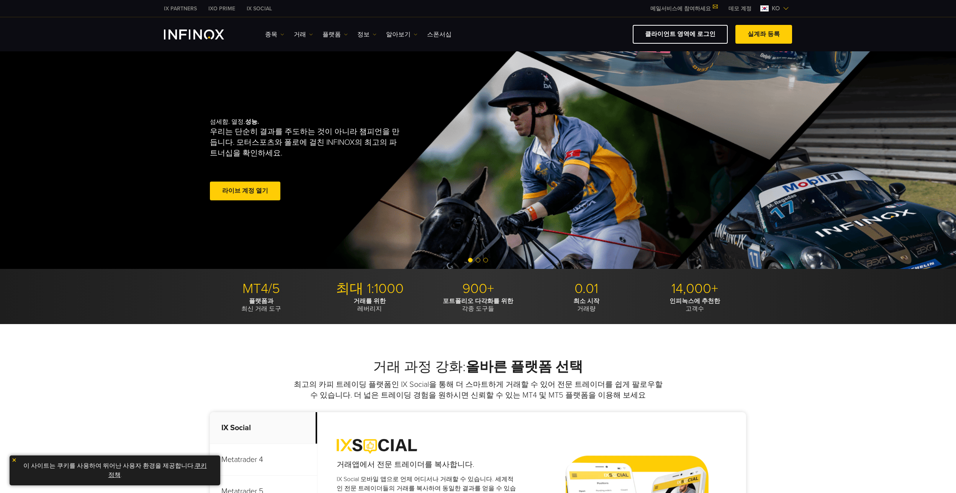  I want to click on a: 플랫폼, so click(335, 34).